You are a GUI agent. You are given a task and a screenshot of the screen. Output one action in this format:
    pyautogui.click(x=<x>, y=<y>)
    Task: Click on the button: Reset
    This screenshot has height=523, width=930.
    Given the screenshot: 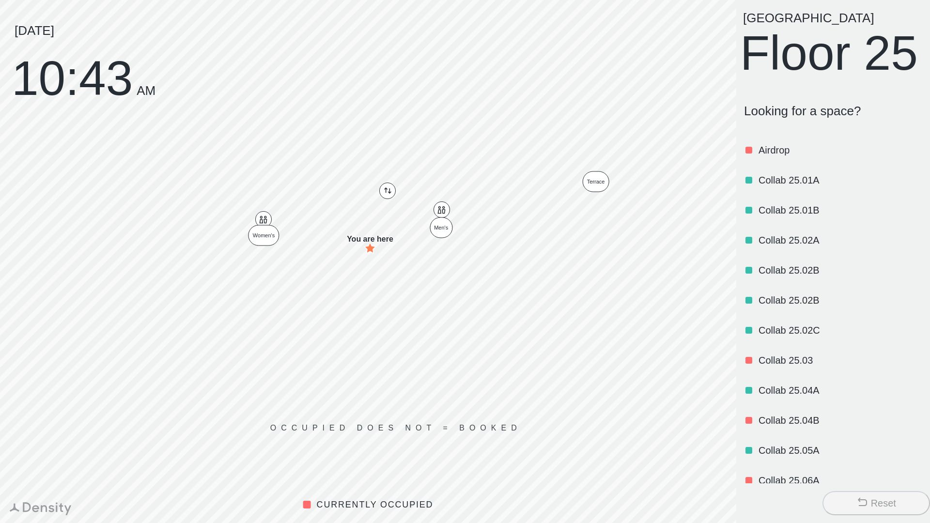 What is the action you would take?
    pyautogui.click(x=876, y=503)
    